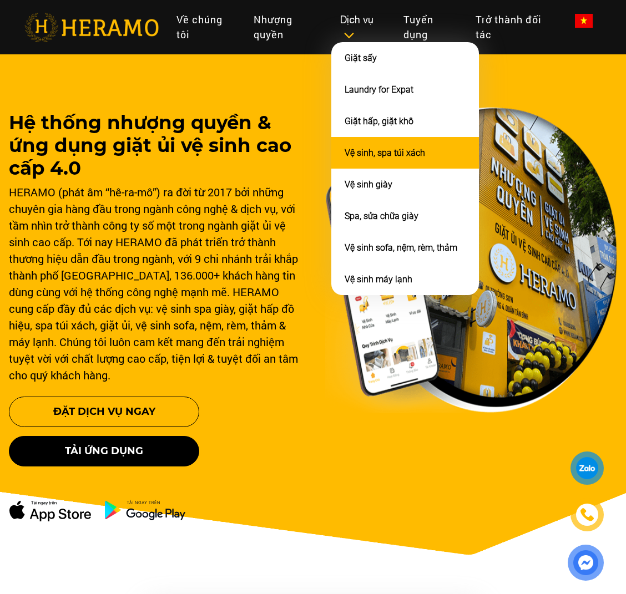 The width and height of the screenshot is (626, 594). Describe the element at coordinates (431, 27) in the screenshot. I see `a: Tuyển dụng` at that location.